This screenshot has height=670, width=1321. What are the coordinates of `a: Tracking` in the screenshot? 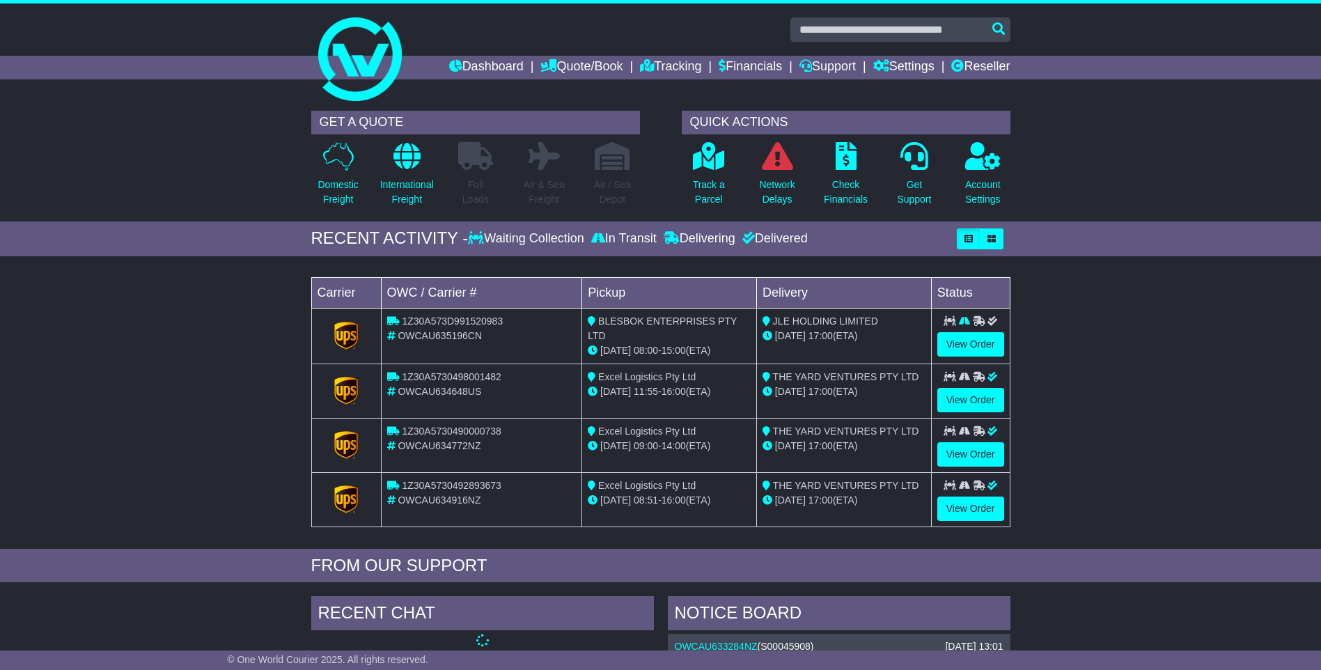 It's located at (671, 68).